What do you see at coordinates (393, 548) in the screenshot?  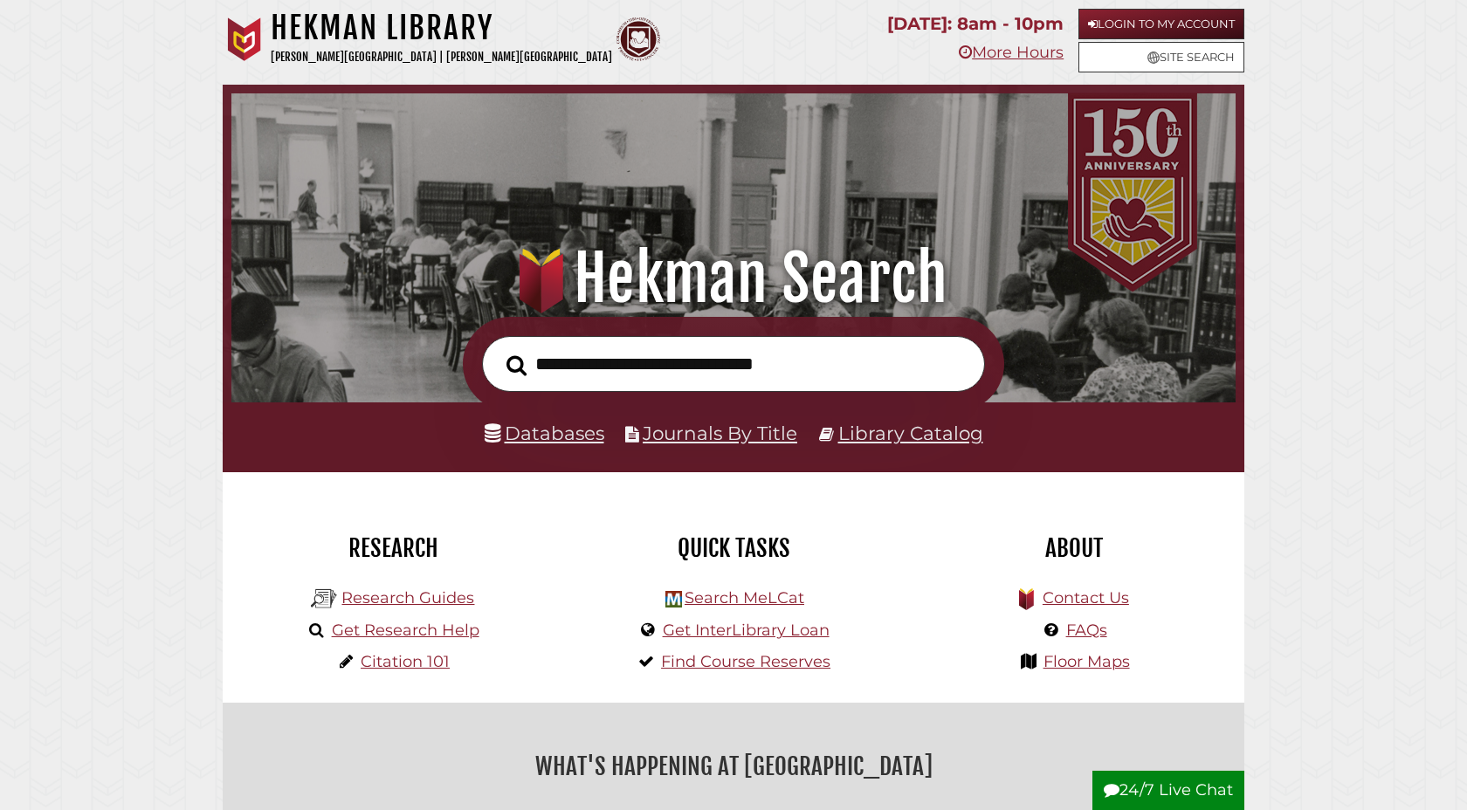 I see `h2: Research` at bounding box center [393, 548].